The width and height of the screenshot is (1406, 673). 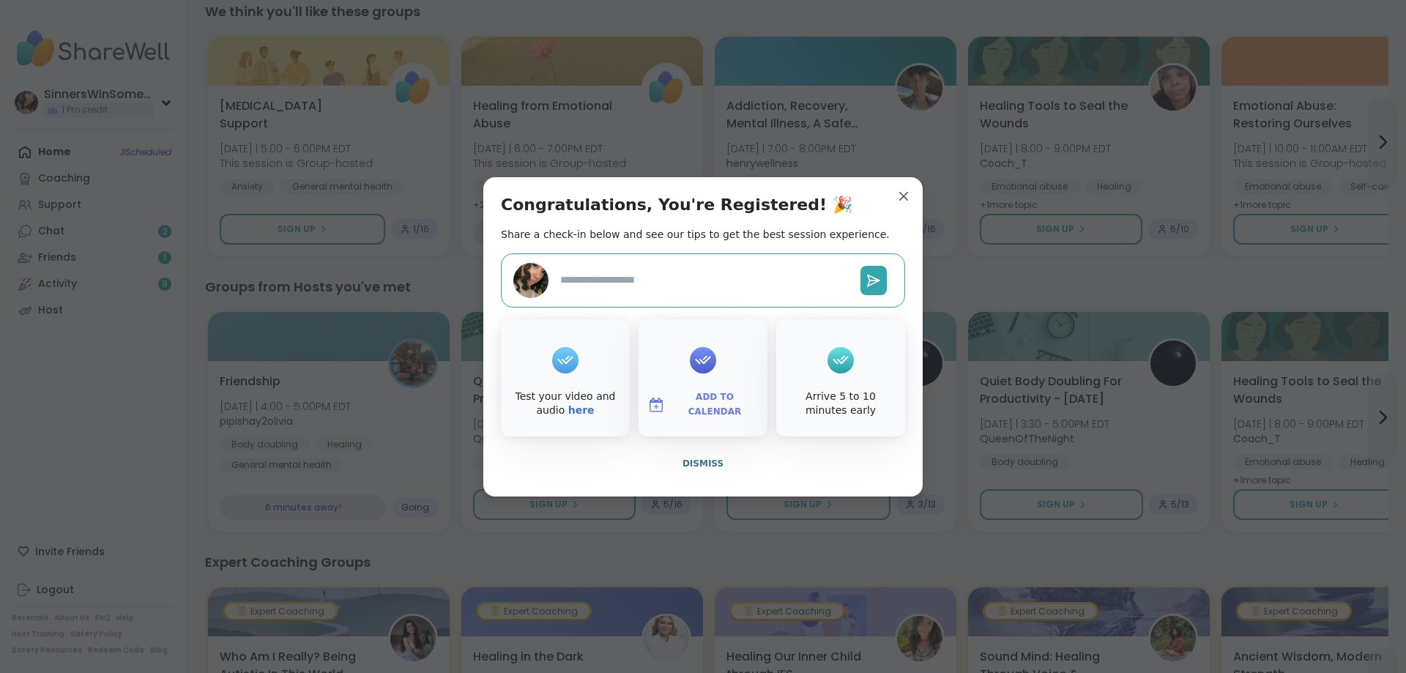 What do you see at coordinates (581, 410) in the screenshot?
I see `a: here` at bounding box center [581, 410].